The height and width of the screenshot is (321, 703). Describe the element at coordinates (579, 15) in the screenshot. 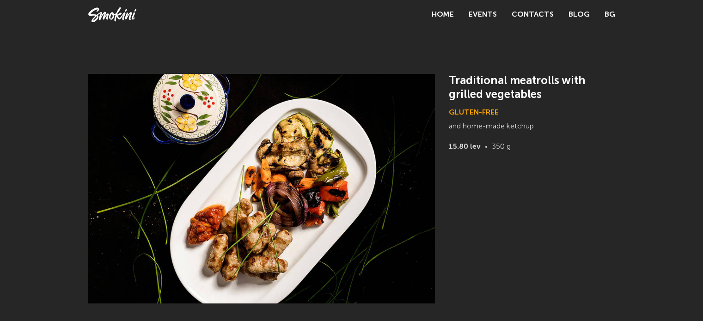

I see `a: Blog` at that location.